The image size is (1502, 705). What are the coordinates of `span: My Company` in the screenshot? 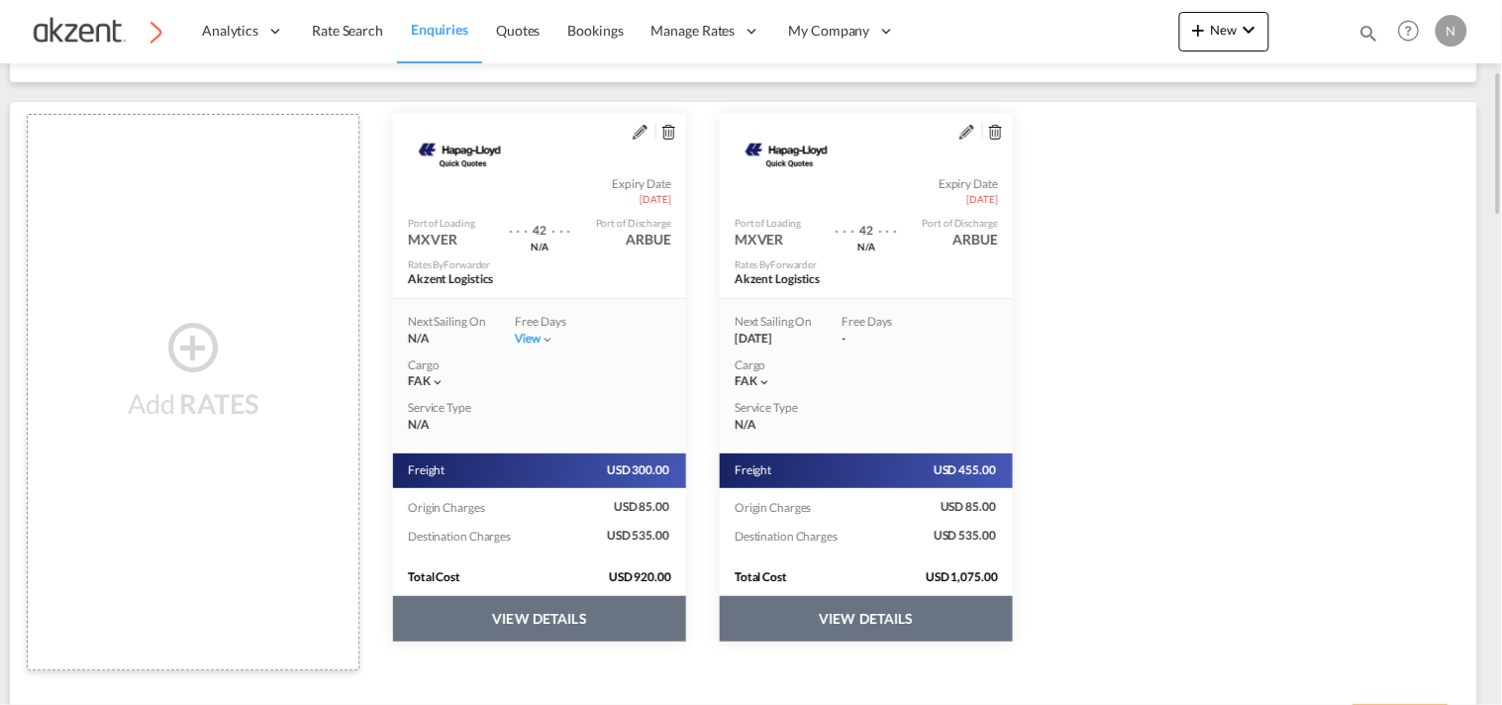 It's located at (830, 31).